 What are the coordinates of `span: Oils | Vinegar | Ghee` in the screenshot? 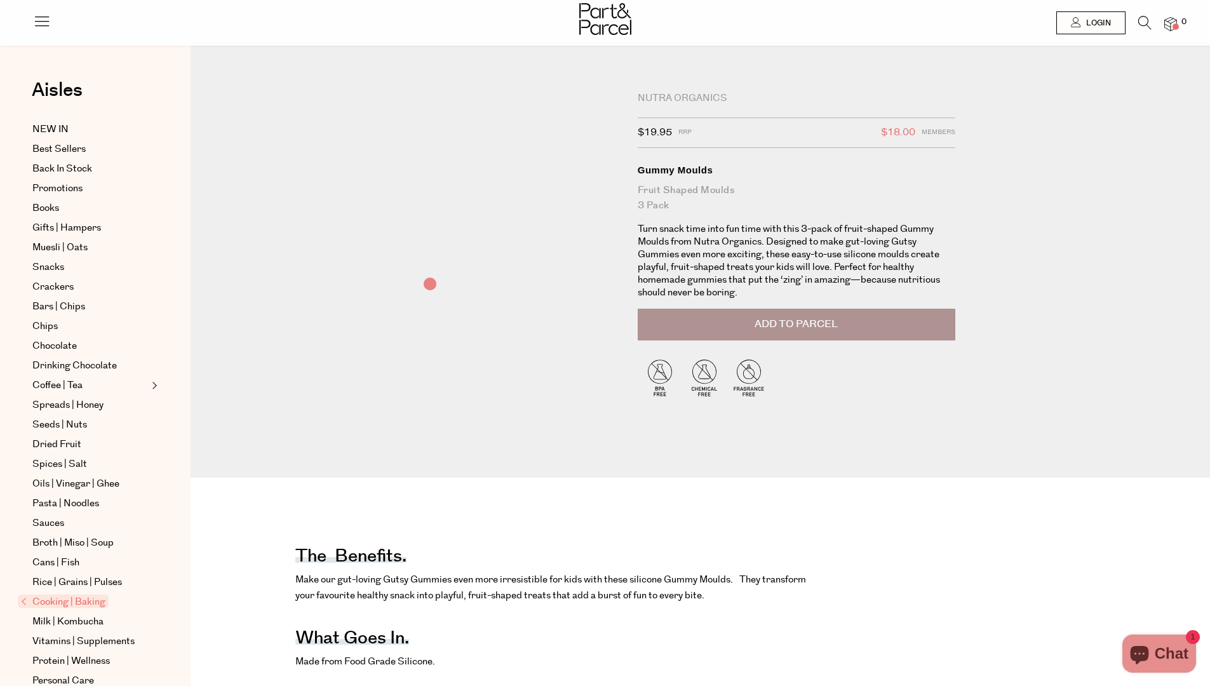 It's located at (76, 484).